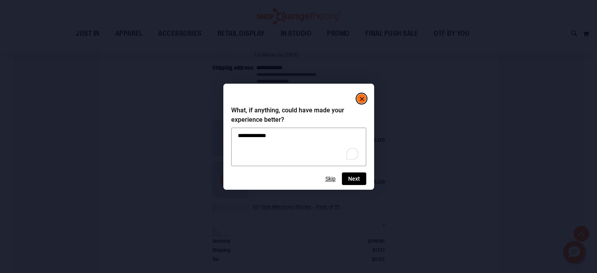 The height and width of the screenshot is (273, 597). What do you see at coordinates (299, 147) in the screenshot?
I see `textarea: What, if anything, could have made your experience better?` at bounding box center [299, 147].